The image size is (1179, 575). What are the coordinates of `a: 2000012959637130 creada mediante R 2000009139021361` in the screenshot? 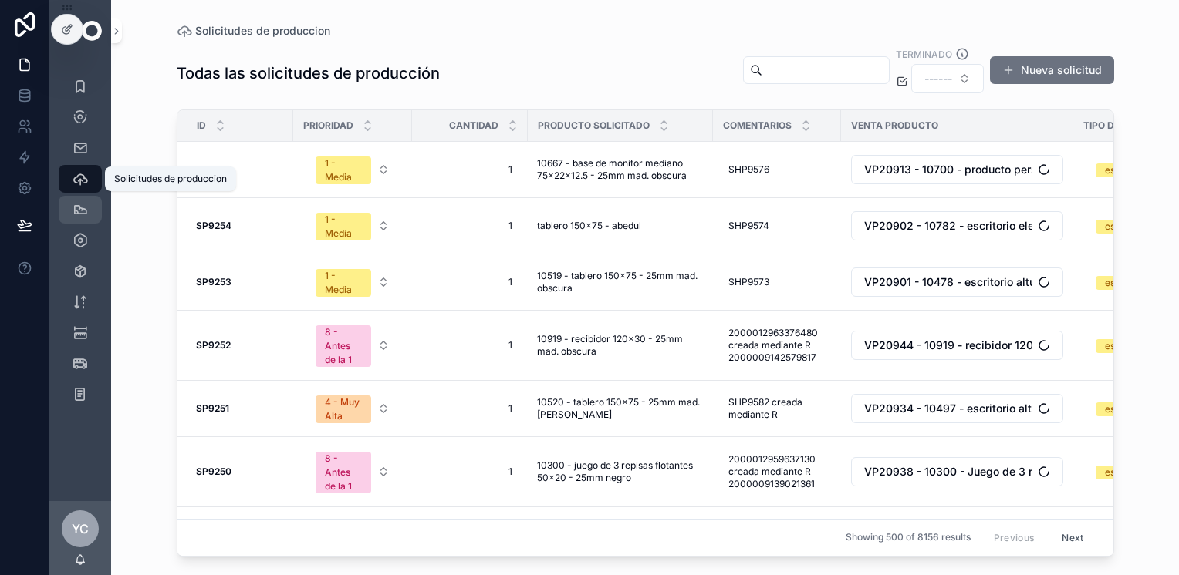 It's located at (777, 472).